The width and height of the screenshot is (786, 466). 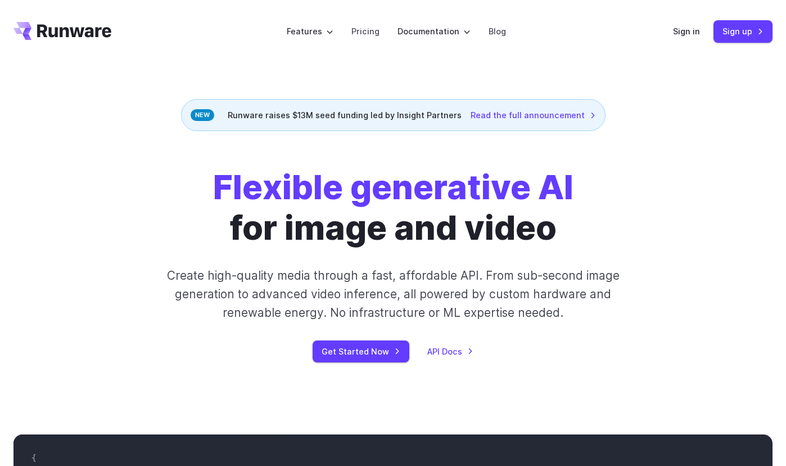 I want to click on a: Get Started Now, so click(x=361, y=351).